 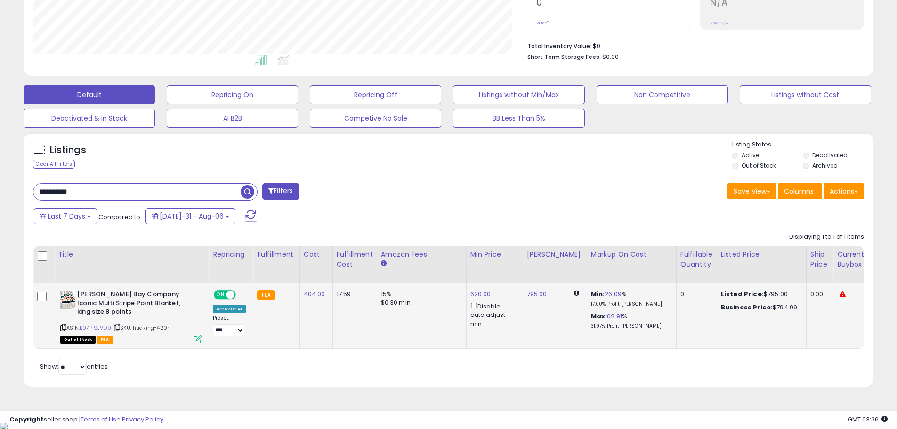 I want to click on a: 26.09, so click(x=613, y=294).